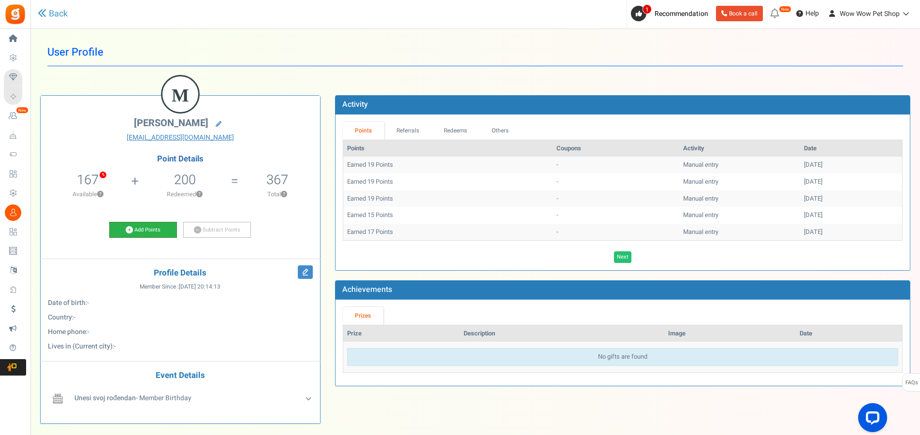  Describe the element at coordinates (133, 398) in the screenshot. I see `span: - Member Birthday` at that location.